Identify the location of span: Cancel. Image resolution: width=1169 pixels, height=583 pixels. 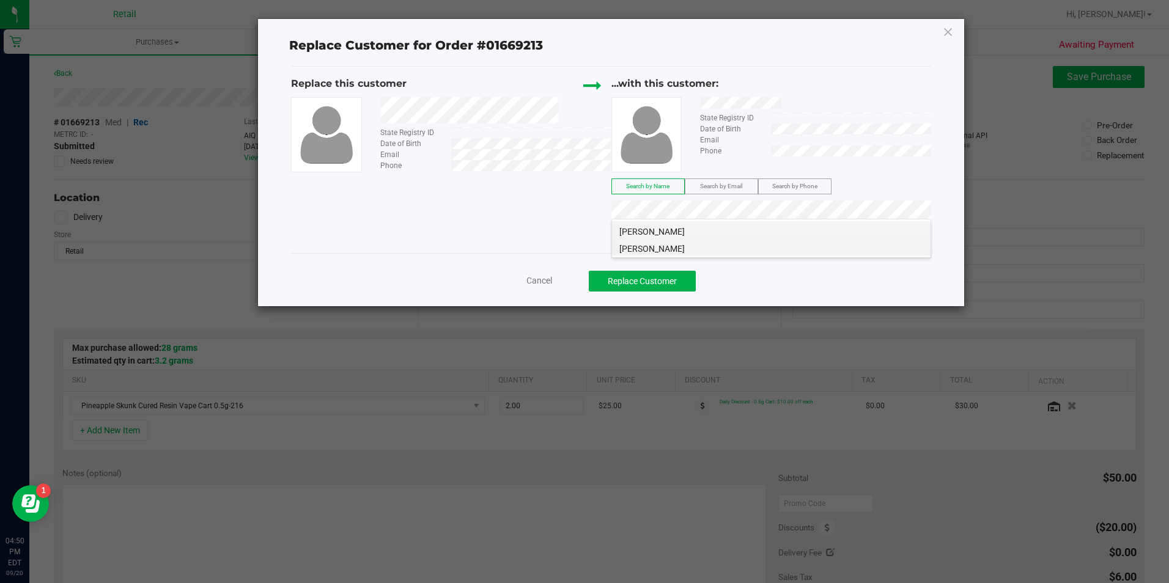
(539, 281).